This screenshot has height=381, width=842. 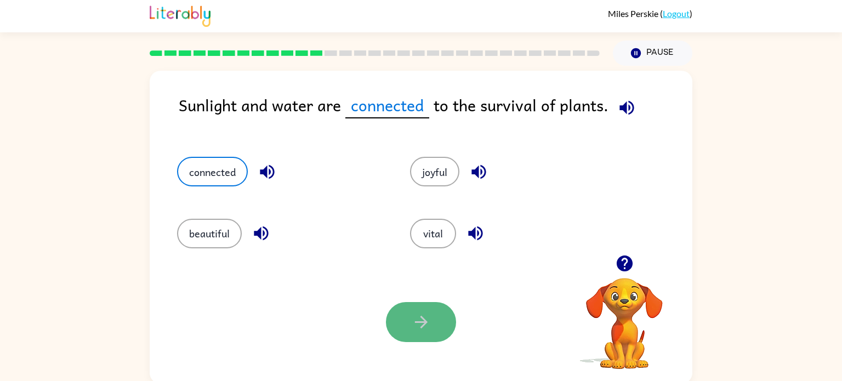 What do you see at coordinates (387, 105) in the screenshot?
I see `span: connected` at bounding box center [387, 105].